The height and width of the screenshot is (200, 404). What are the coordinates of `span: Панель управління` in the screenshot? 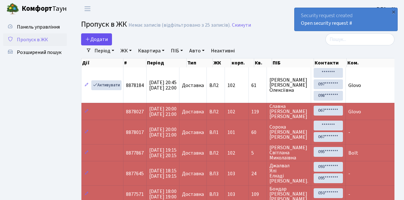 It's located at (38, 27).